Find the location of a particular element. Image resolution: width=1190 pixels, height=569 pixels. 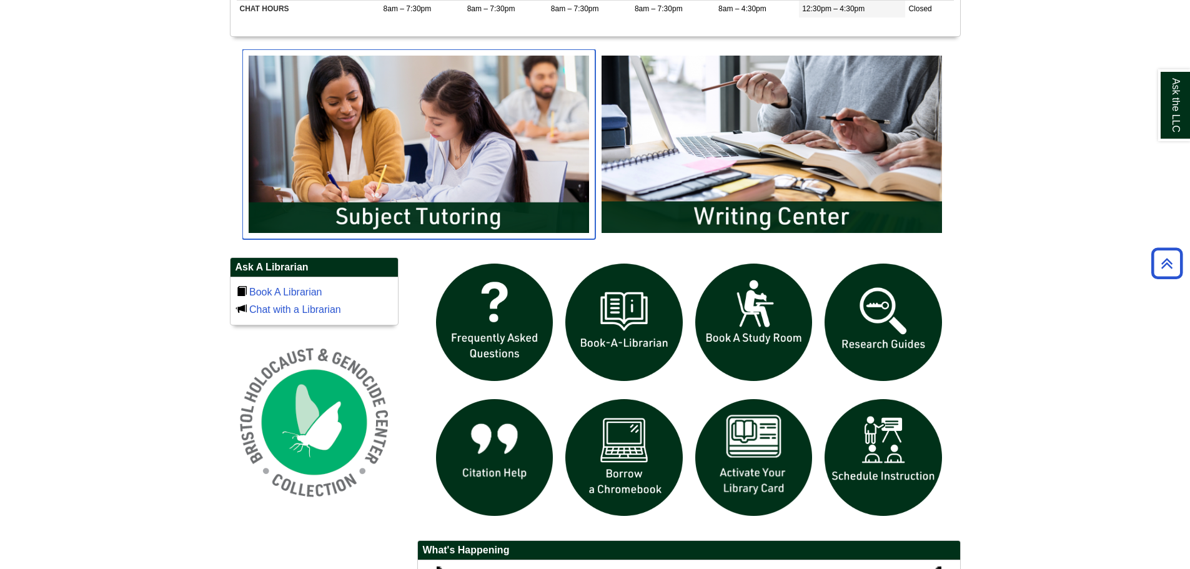

h2: What's Happening is located at coordinates (689, 550).